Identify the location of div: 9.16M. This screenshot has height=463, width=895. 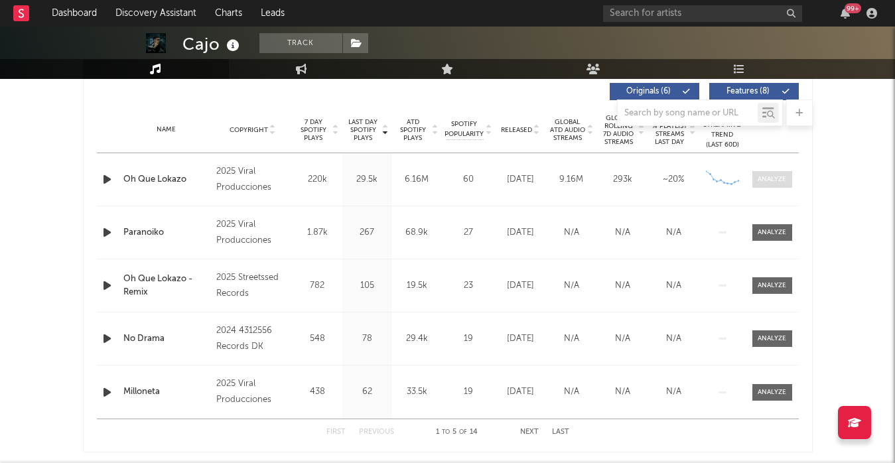
(572, 180).